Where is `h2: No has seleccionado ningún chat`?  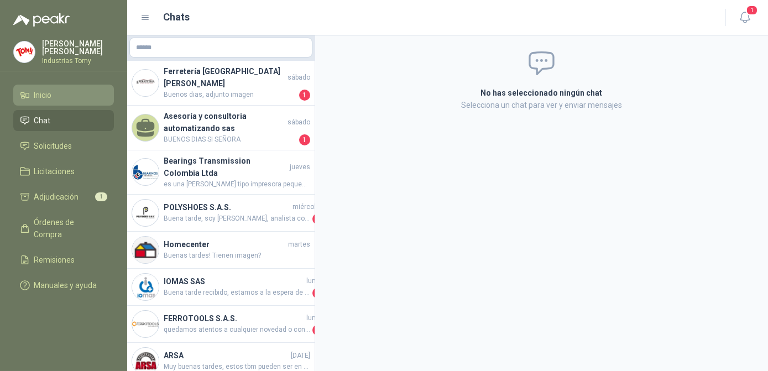
h2: No has seleccionado ningún chat is located at coordinates (542, 93).